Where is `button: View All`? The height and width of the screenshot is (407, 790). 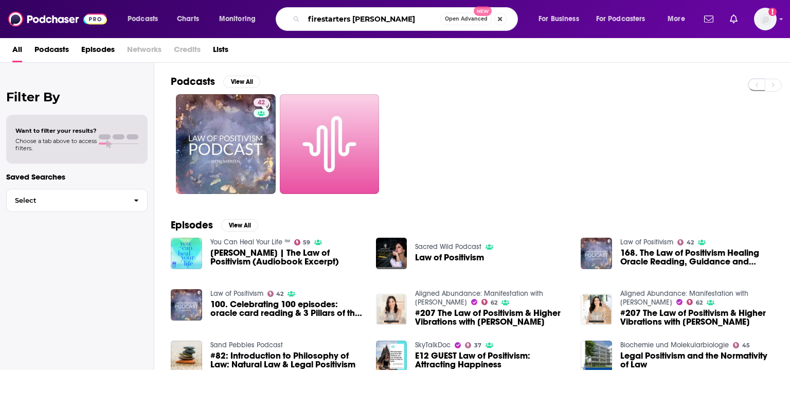
button: View All is located at coordinates (240, 225).